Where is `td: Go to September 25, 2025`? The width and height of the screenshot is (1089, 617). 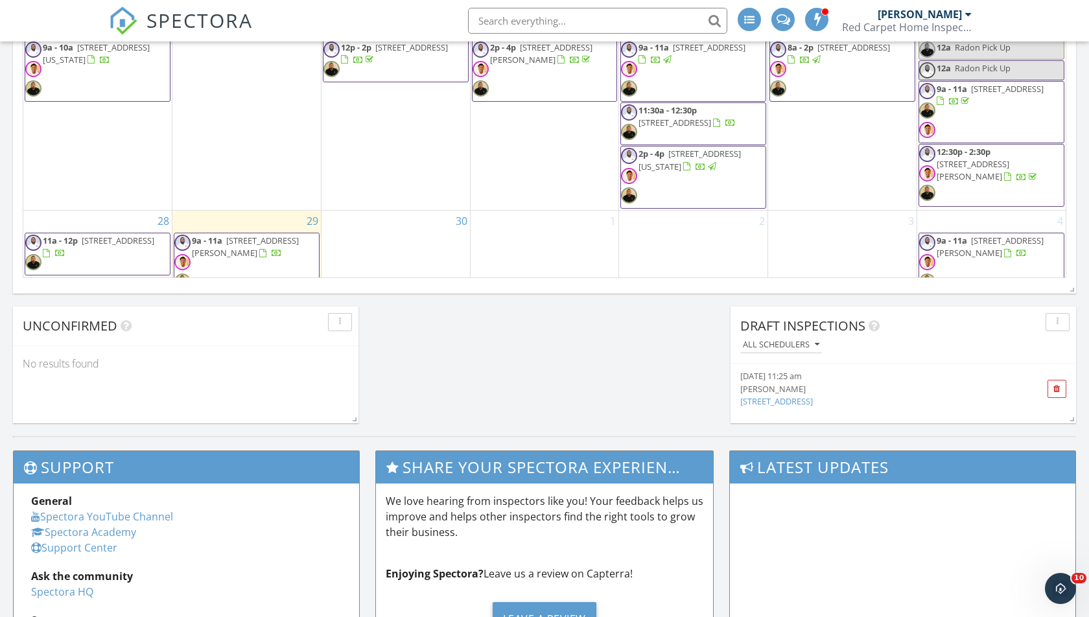
td: Go to September 25, 2025 is located at coordinates (694, 113).